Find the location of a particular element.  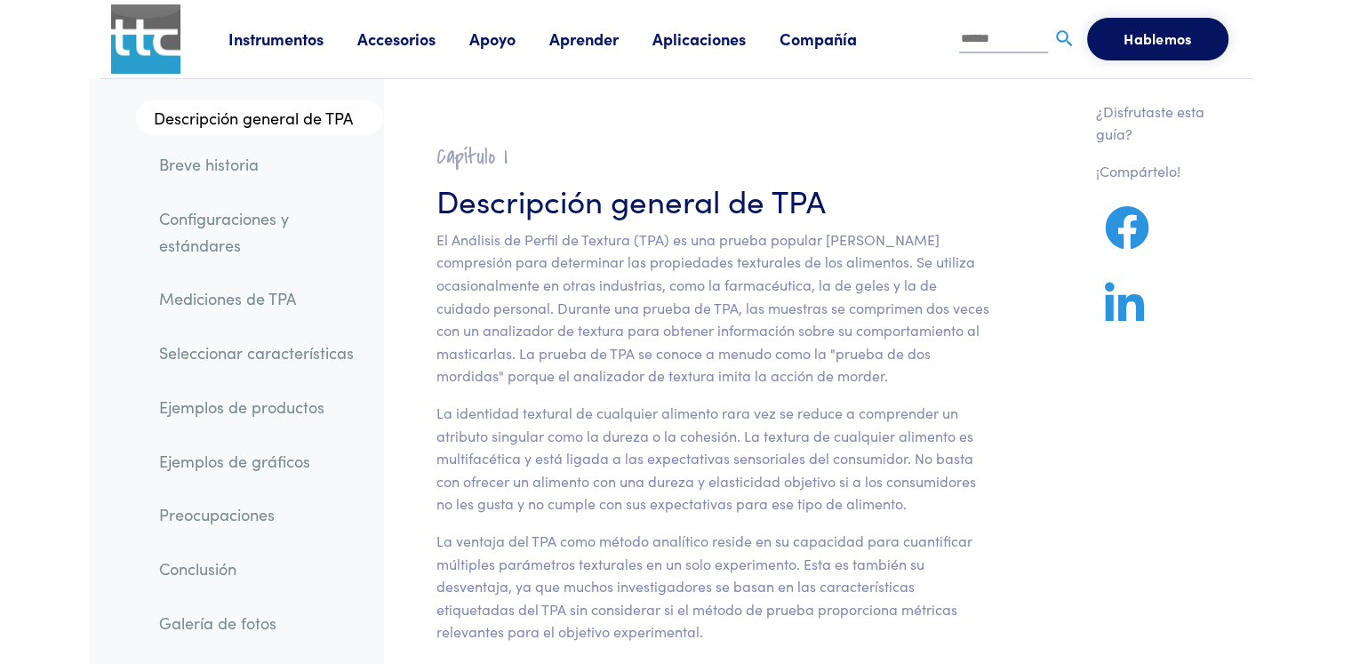

font: Ejemplos de gráficos is located at coordinates (235, 460).